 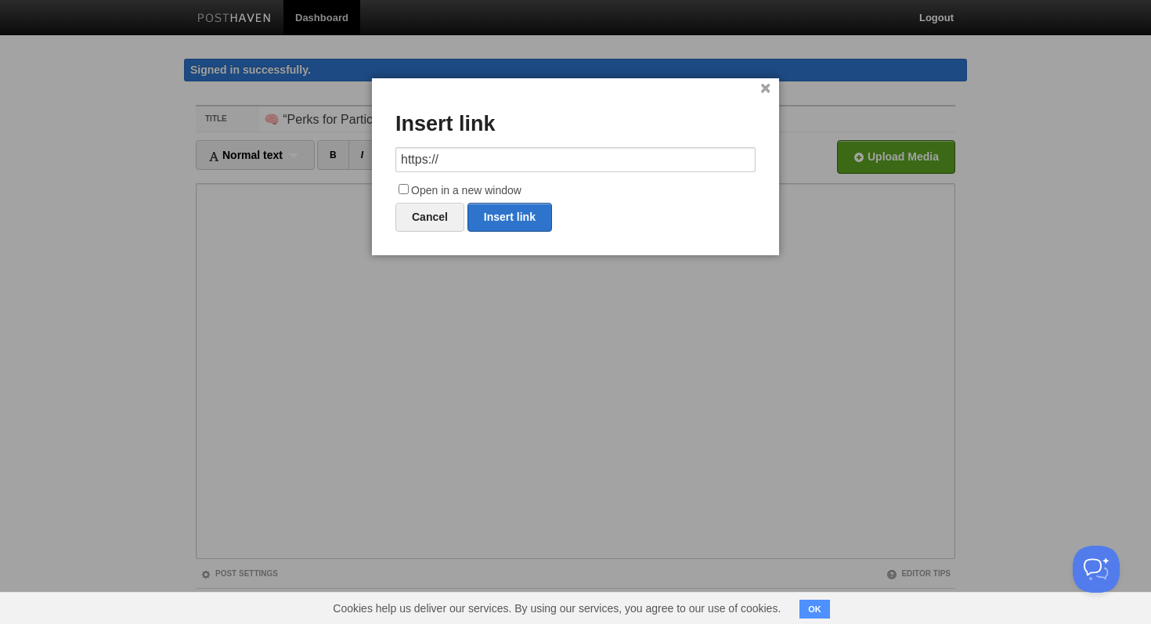 I want to click on a: Cancel, so click(x=430, y=217).